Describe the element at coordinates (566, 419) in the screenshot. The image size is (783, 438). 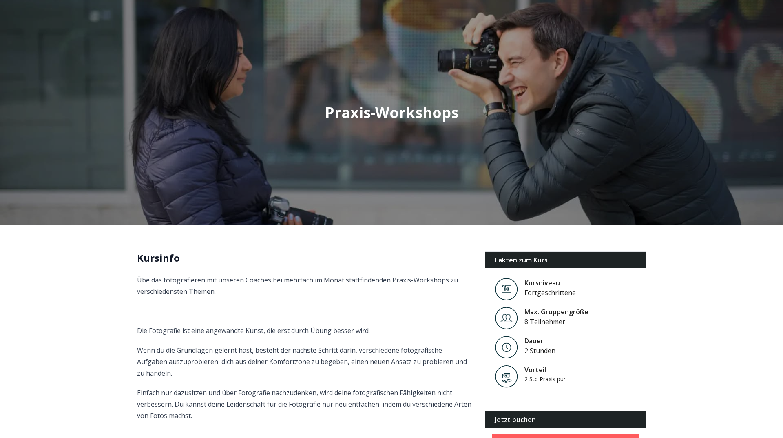
I see `div: Jetzt buchen` at that location.